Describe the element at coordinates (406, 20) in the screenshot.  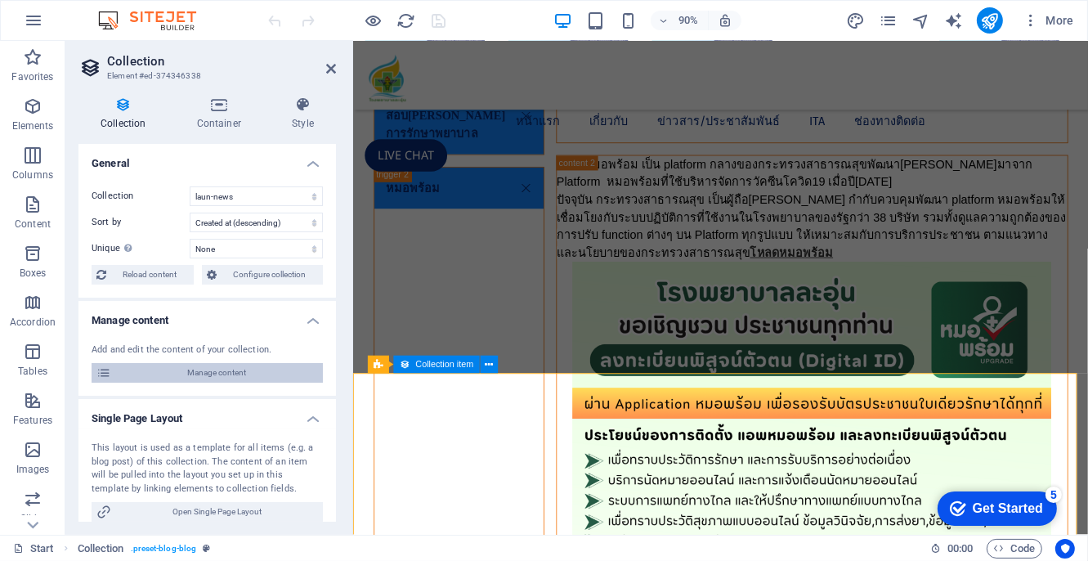
I see `i: Reload page` at that location.